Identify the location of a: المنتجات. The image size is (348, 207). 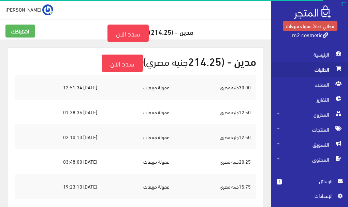
(310, 130).